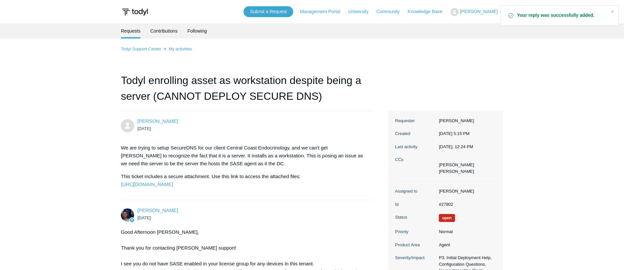  I want to click on dt: Priority, so click(415, 232).